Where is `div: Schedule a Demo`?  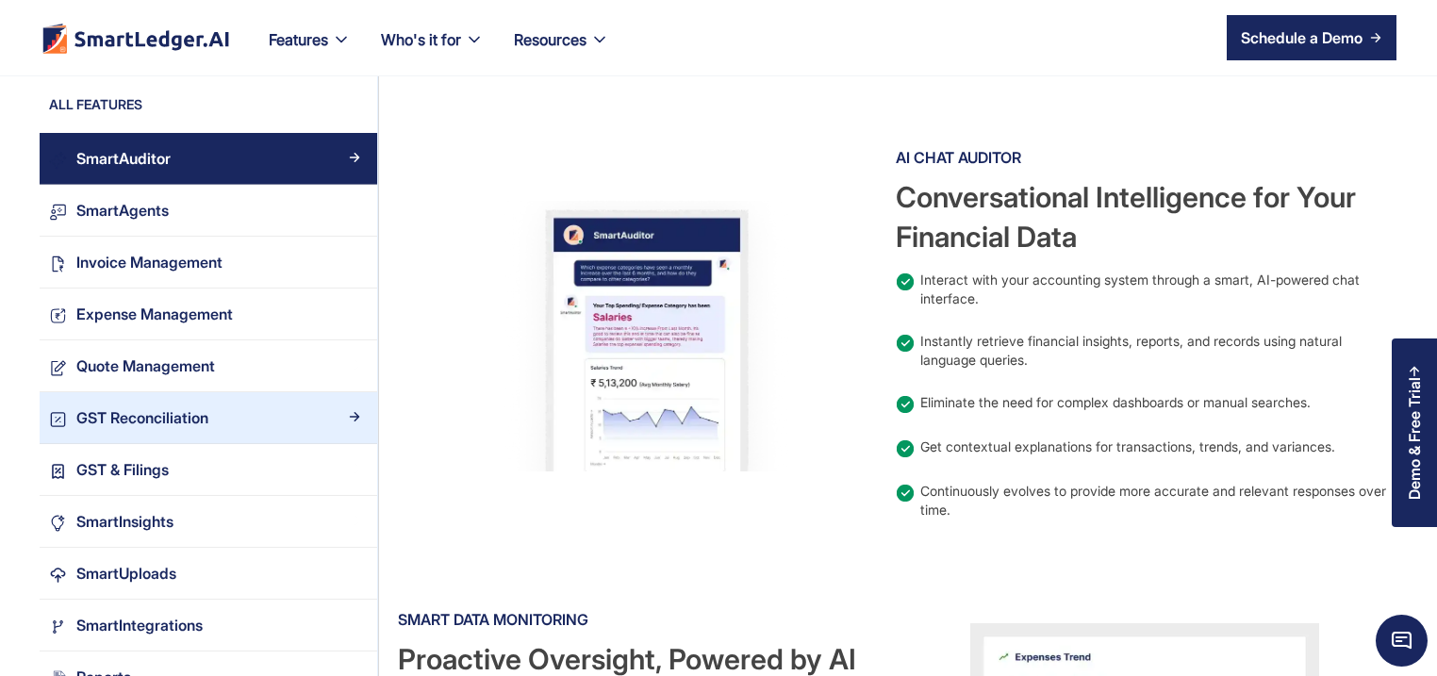 div: Schedule a Demo is located at coordinates (1301, 38).